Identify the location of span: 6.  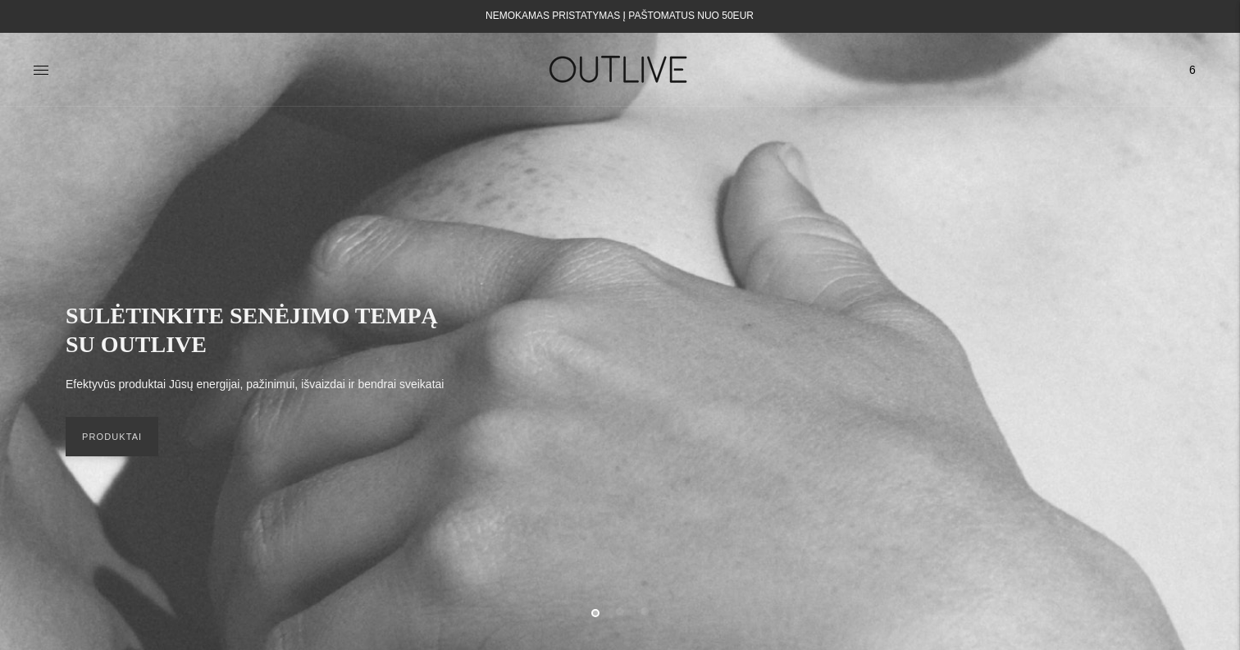
(1193, 70).